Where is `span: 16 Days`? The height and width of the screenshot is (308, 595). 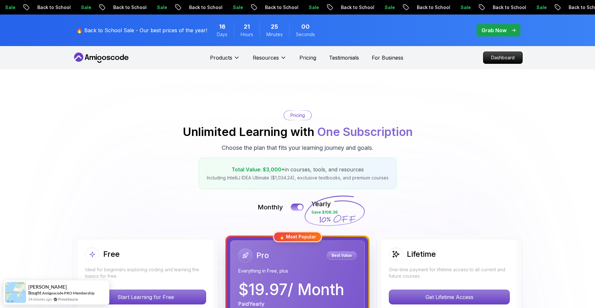 span: 16 Days is located at coordinates (222, 27).